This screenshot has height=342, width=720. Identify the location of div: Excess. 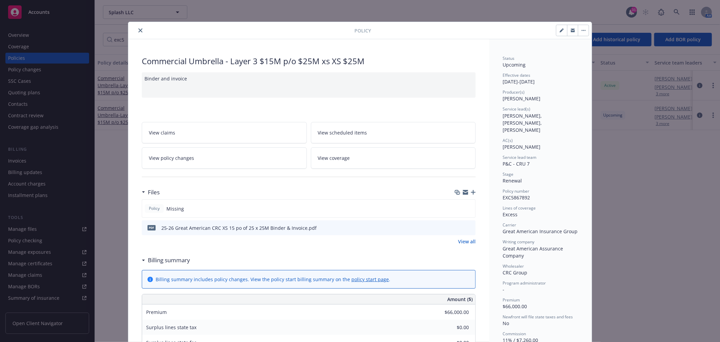
(541, 214).